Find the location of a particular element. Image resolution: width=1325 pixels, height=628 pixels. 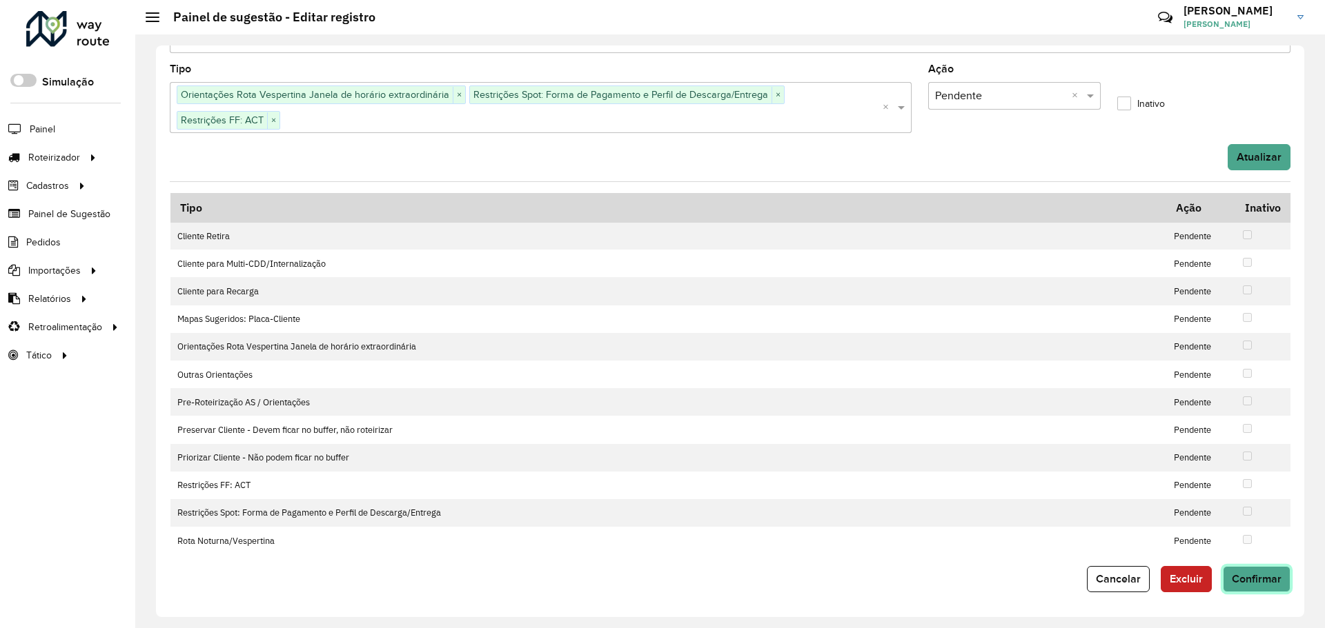

span: Excluir is located at coordinates (1186, 579).